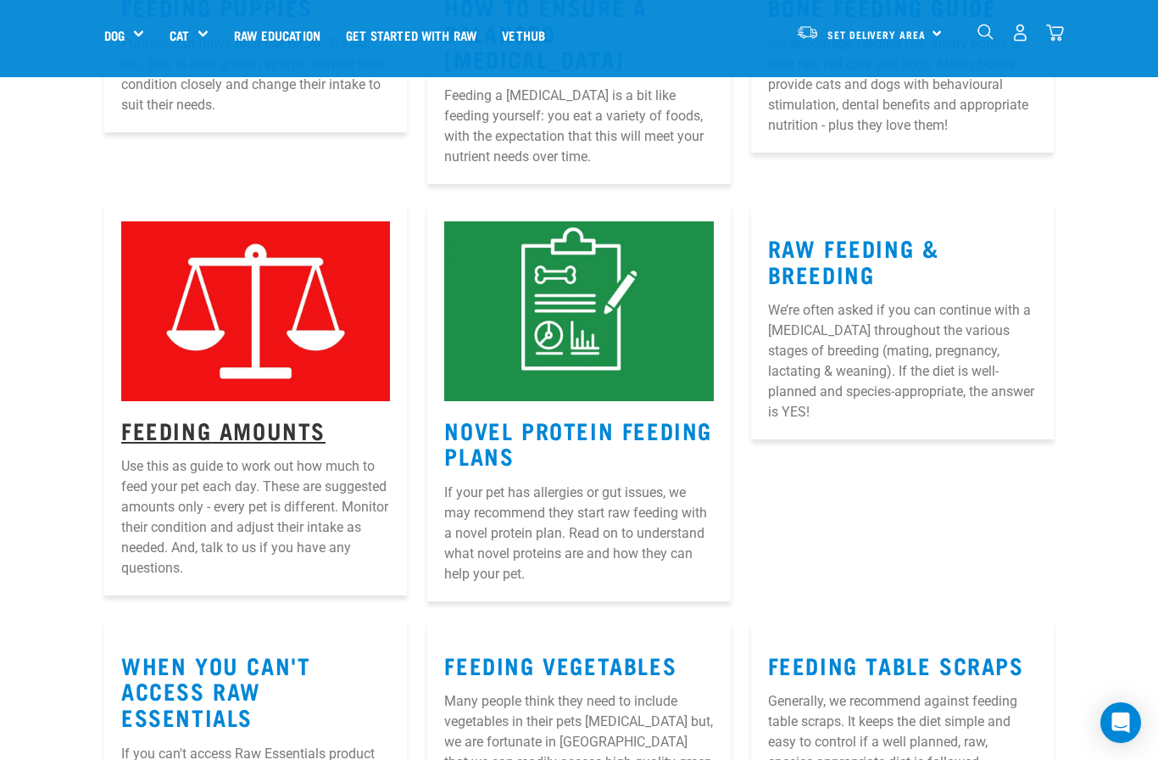 The width and height of the screenshot is (1158, 760). What do you see at coordinates (215, 690) in the screenshot?
I see `a: When You Can't Access Raw Essentials` at bounding box center [215, 690].